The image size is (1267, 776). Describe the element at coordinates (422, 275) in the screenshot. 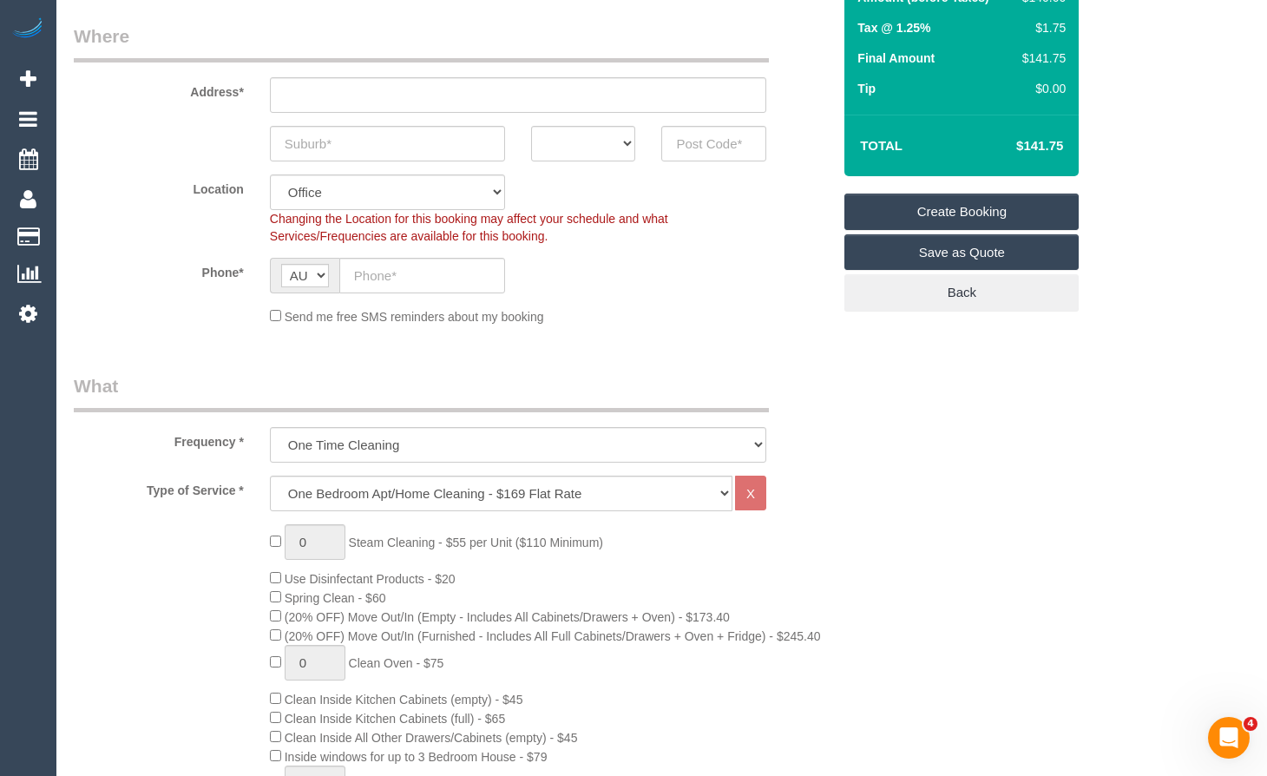

I see `input: Phone*` at that location.